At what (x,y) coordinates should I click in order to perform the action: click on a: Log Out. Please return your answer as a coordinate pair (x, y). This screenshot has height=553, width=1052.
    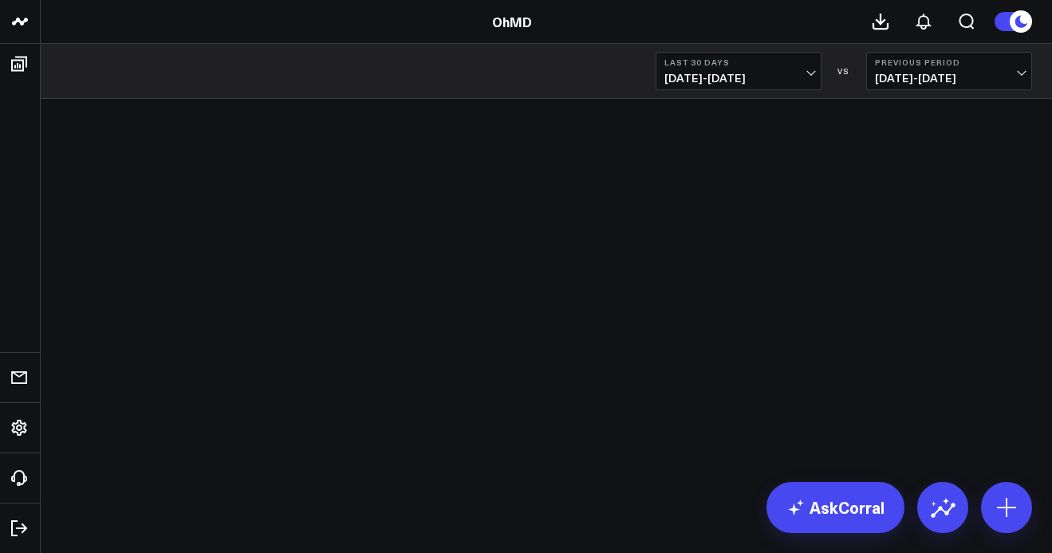
    Looking at the image, I should click on (20, 528).